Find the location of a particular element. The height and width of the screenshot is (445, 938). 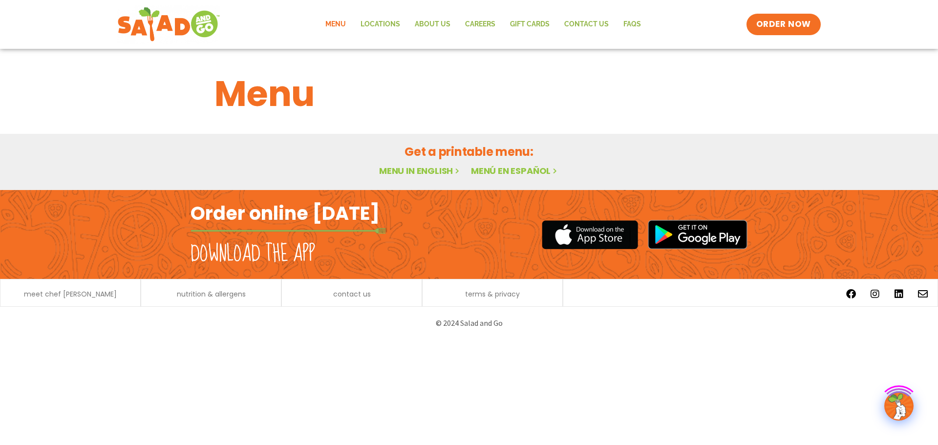

span: terms & privacy is located at coordinates (492, 294).